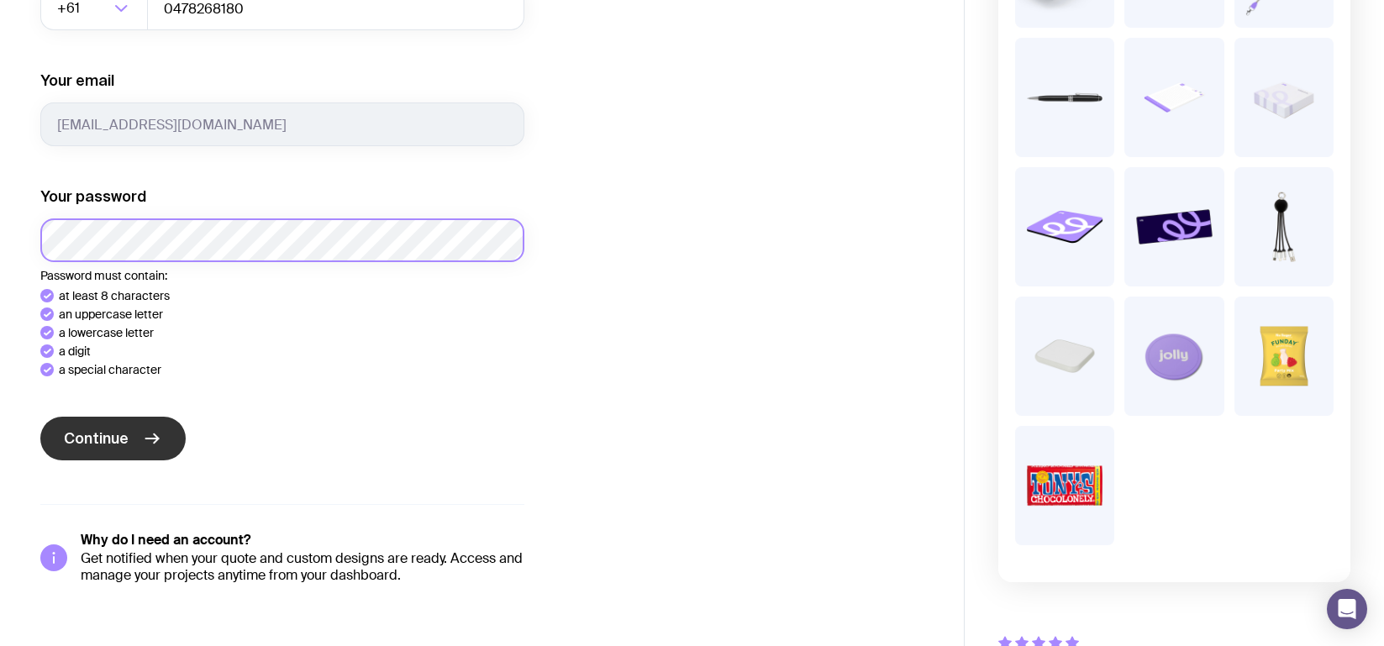  What do you see at coordinates (302, 540) in the screenshot?
I see `h5: Why do I need an account?` at bounding box center [302, 540].